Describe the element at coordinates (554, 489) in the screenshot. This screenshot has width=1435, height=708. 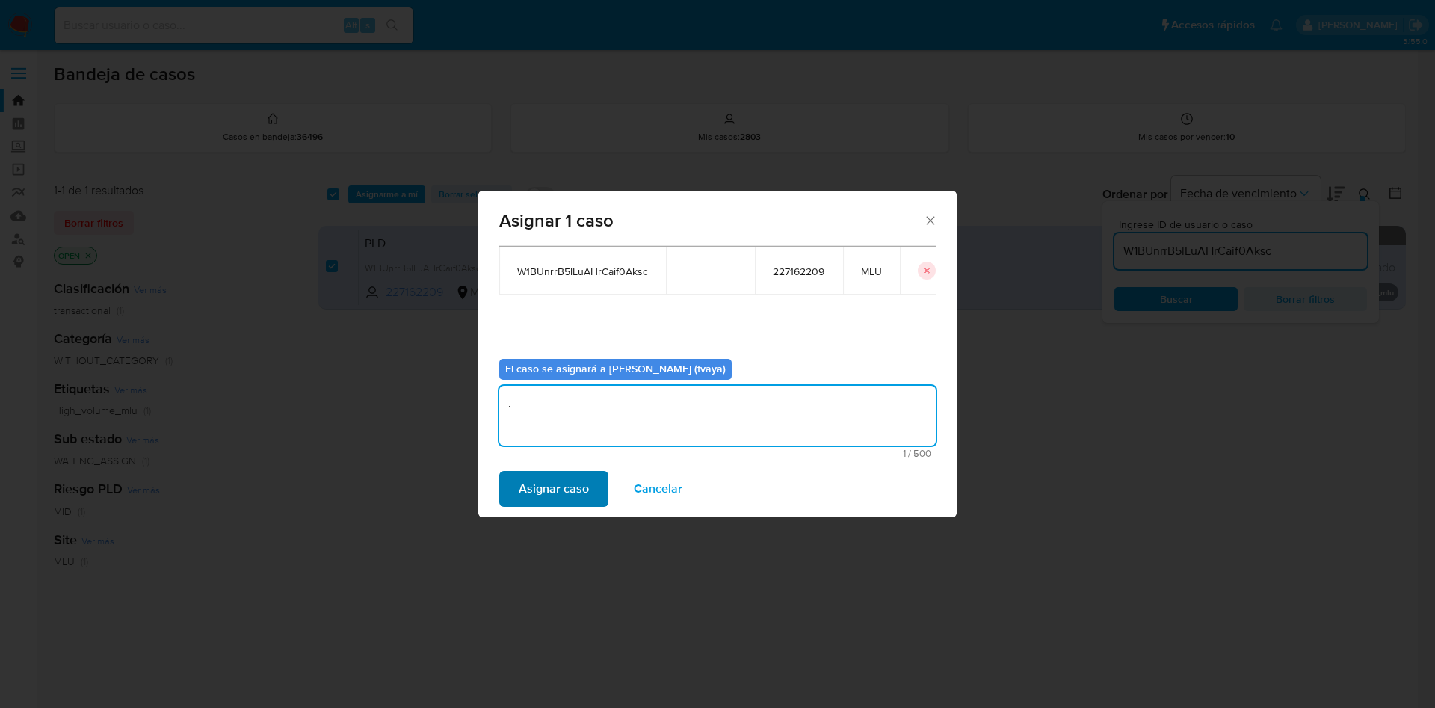
I see `span: Asignar caso` at that location.